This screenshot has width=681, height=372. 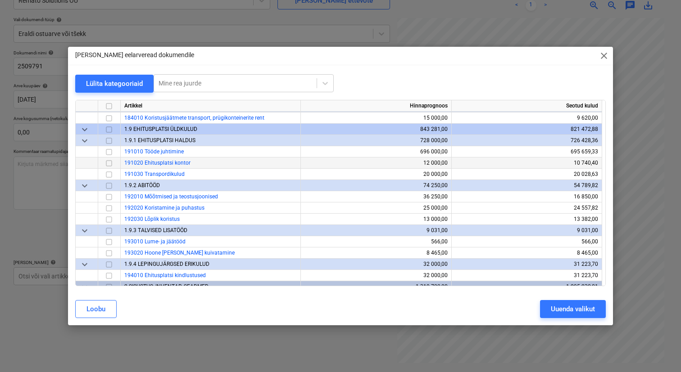 I want to click on span: 1.9 EHITUSPLATSI ÜLDKULUD, so click(x=161, y=129).